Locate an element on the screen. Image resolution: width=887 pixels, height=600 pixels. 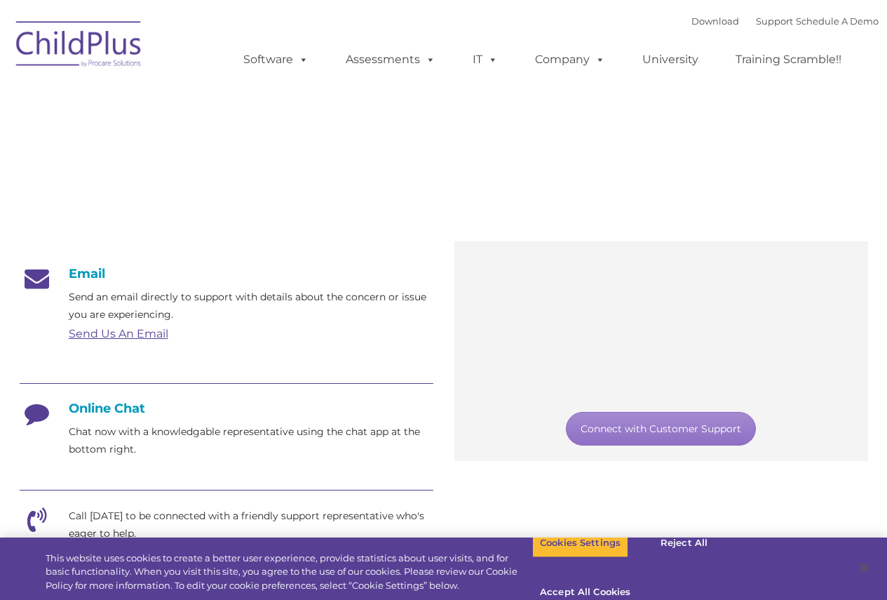
h4: Online Chat is located at coordinates (227, 408).